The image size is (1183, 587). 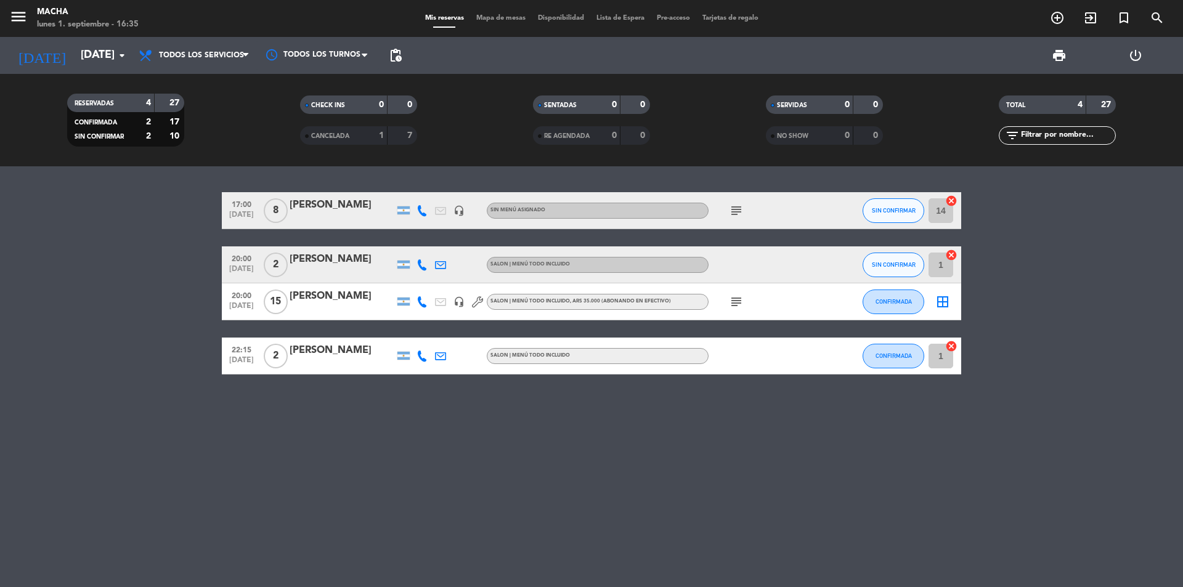 I want to click on input: Filtrar por nombre..., so click(x=1067, y=136).